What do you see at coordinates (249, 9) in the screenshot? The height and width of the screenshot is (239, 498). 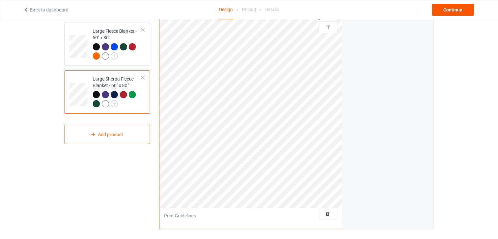 I see `div: Pricing` at bounding box center [249, 9].